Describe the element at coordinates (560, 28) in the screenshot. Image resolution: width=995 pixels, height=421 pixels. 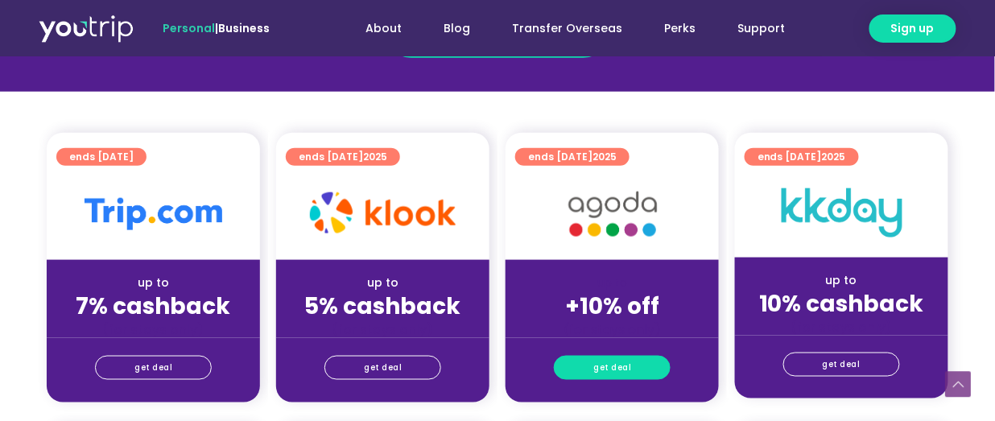
I see `nav: Menu` at that location.